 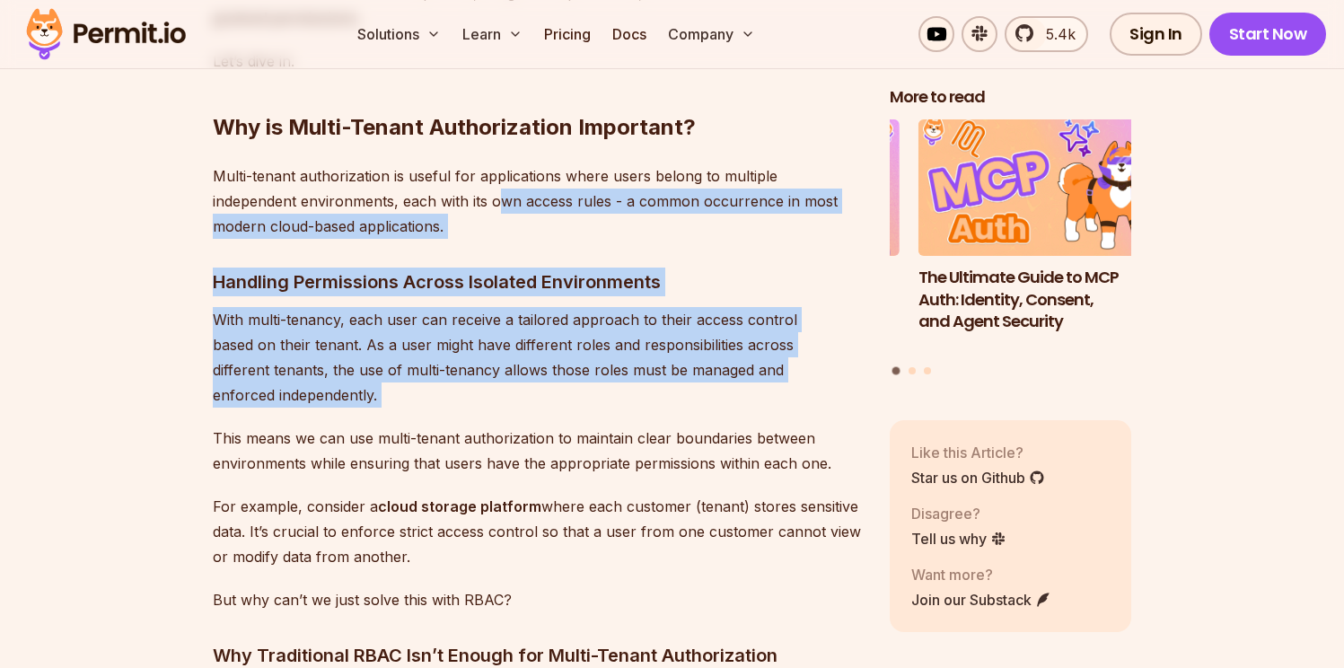 I want to click on p: Disagree?, so click(x=959, y=513).